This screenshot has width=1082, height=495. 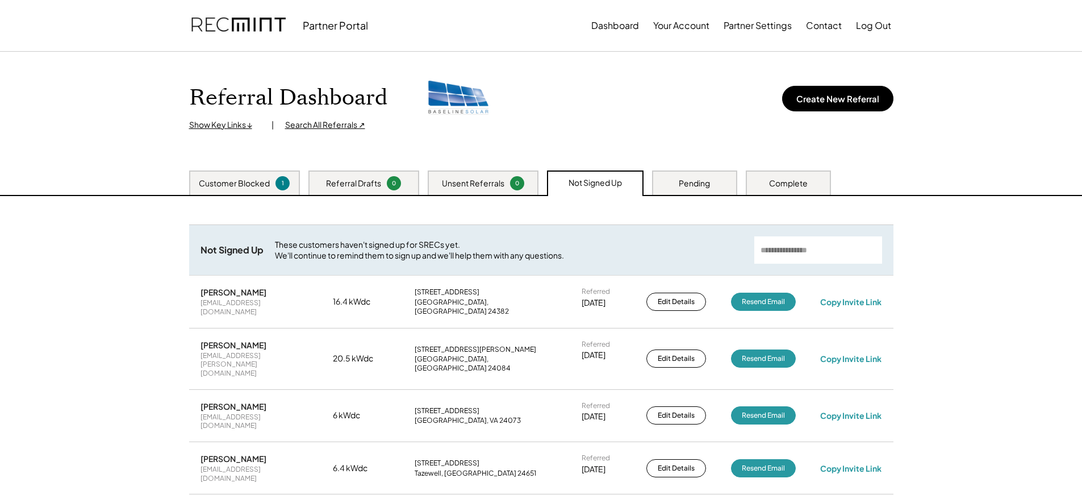 What do you see at coordinates (361, 302) in the screenshot?
I see `div: 16.4 kWdc` at bounding box center [361, 302].